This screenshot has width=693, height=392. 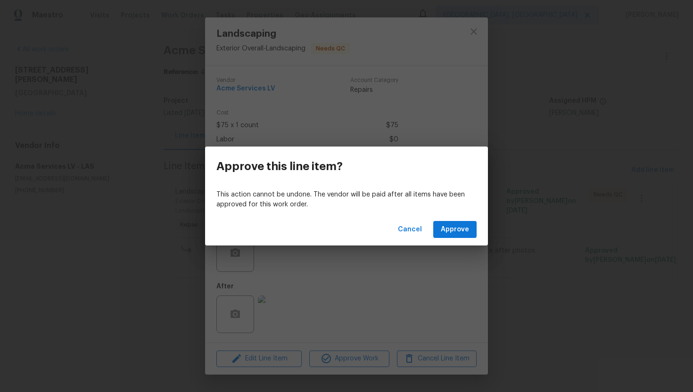 What do you see at coordinates (409, 229) in the screenshot?
I see `span: Cancel` at bounding box center [409, 229].